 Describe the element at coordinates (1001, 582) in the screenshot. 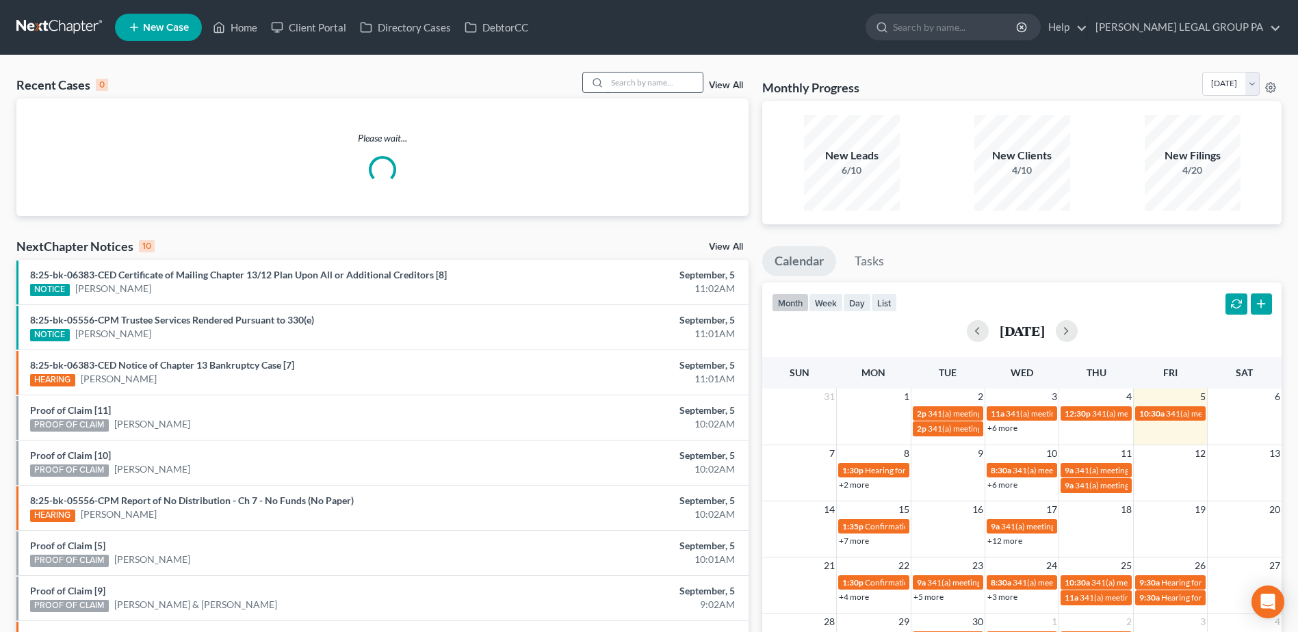

I see `span: 8:30a` at that location.